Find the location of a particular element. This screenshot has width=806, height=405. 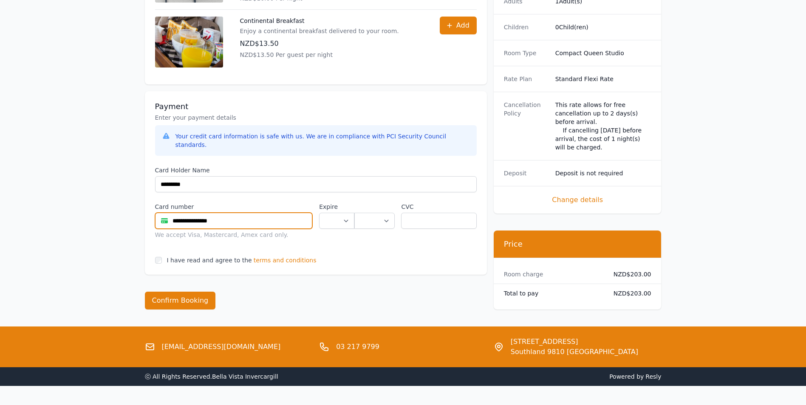

dd: Compact Queen Studio is located at coordinates (603, 53).